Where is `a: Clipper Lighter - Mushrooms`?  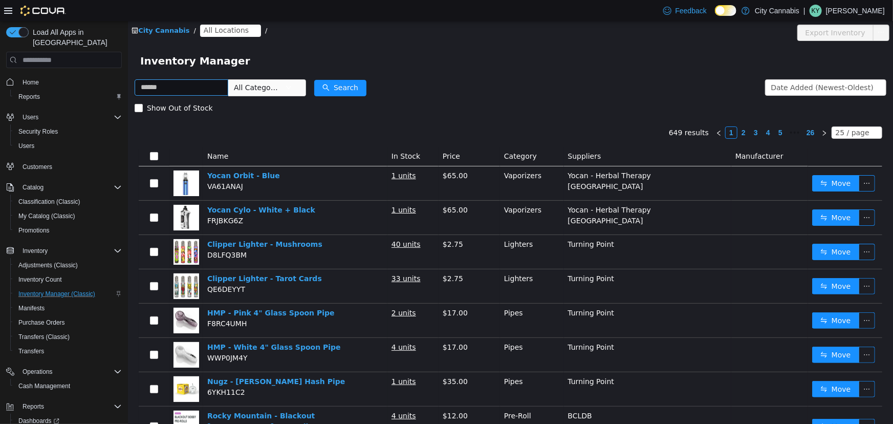
a: Clipper Lighter - Mushrooms is located at coordinates (137, 223).